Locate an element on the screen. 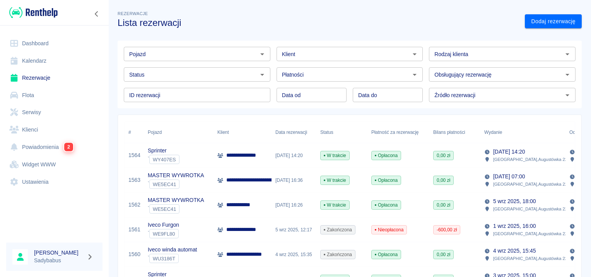 The height and width of the screenshot is (277, 591). a: Kalendarz is located at coordinates (54, 61).